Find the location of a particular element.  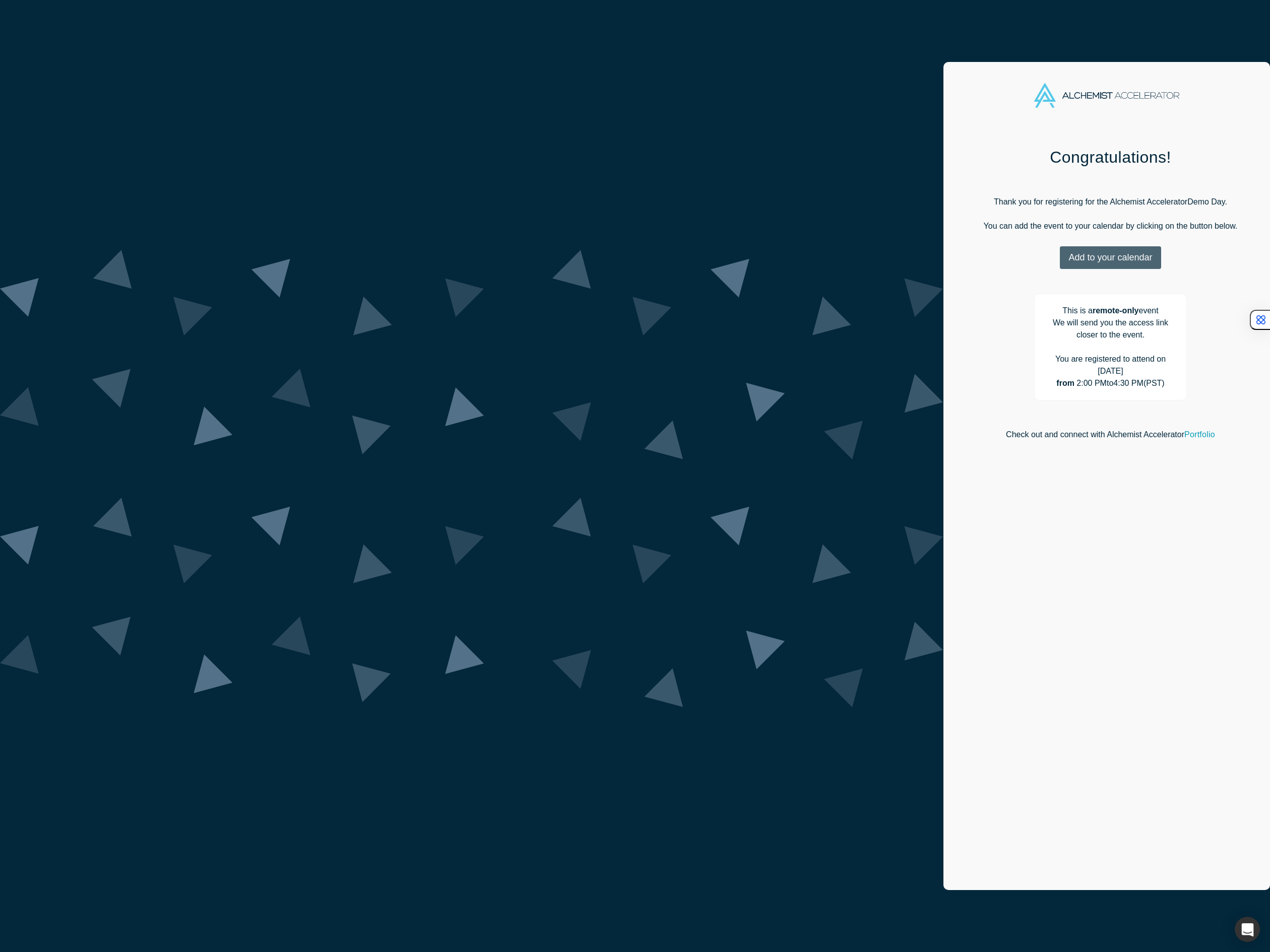

h1: Congratulations! is located at coordinates (1110, 157).